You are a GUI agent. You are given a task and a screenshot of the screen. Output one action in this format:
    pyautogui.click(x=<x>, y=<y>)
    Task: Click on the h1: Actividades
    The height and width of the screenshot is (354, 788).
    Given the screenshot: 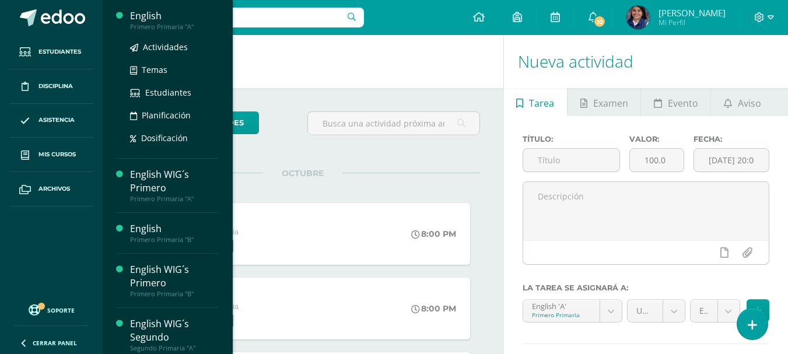 What is the action you would take?
    pyautogui.click(x=303, y=61)
    